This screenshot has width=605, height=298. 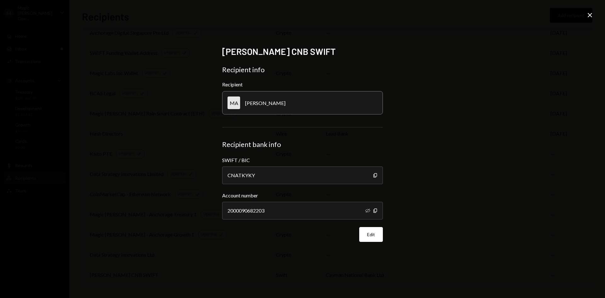 I want to click on div: MA, so click(x=234, y=103).